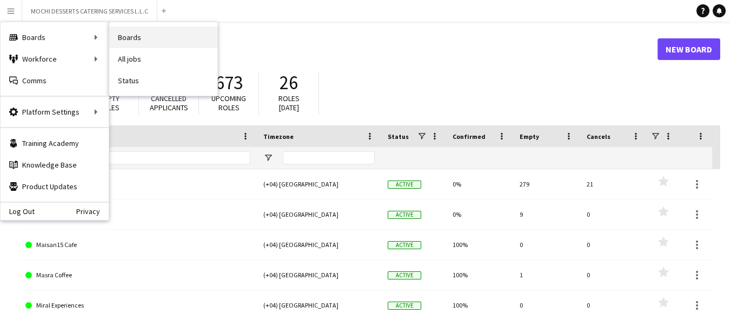 This screenshot has width=731, height=320. Describe the element at coordinates (598, 136) in the screenshot. I see `span: Cancels` at that location.